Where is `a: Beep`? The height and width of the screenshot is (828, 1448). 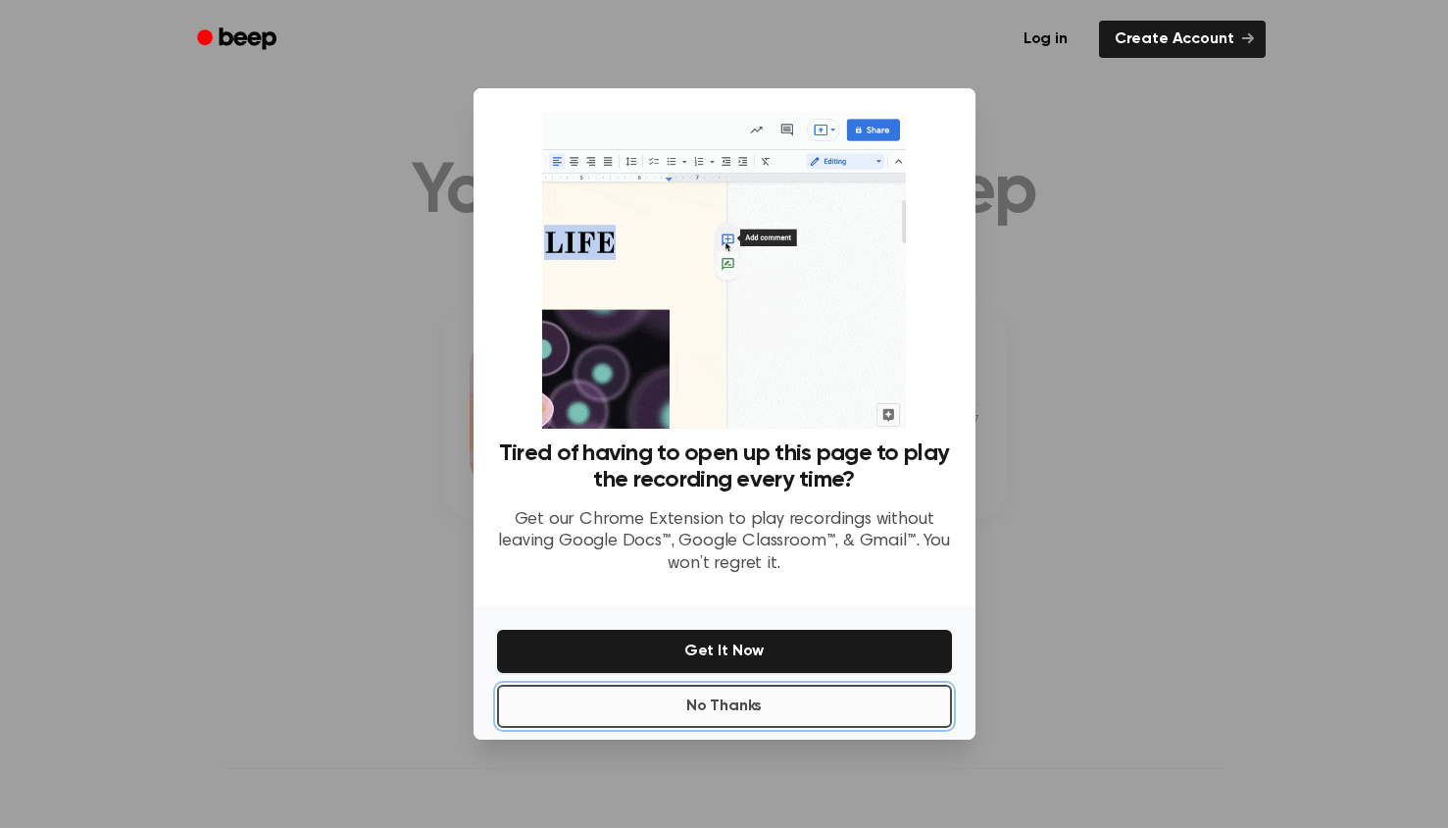
a: Beep is located at coordinates (238, 39).